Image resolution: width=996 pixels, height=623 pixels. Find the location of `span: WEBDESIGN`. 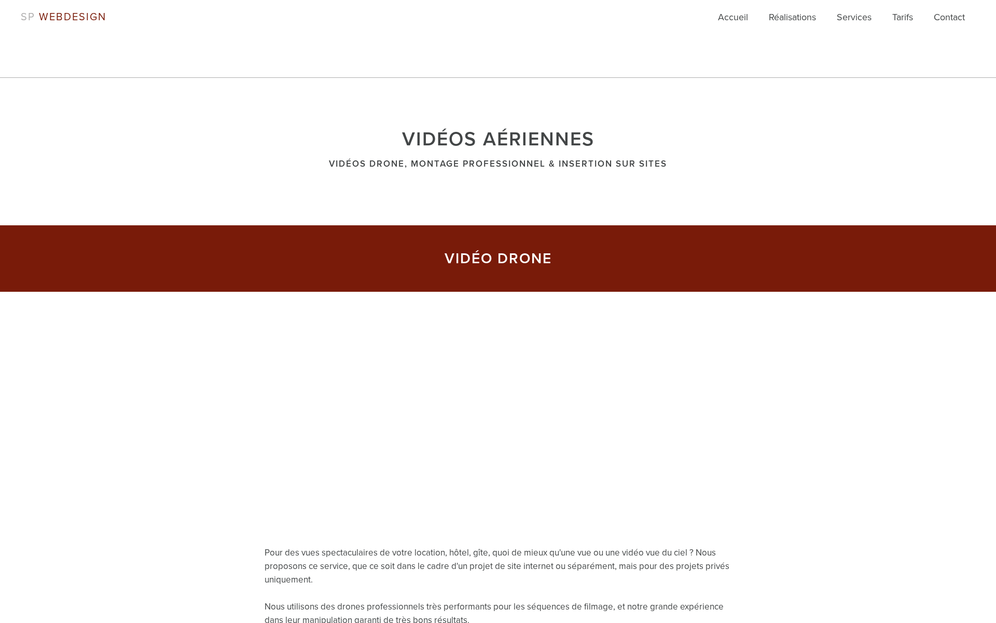

span: WEBDESIGN is located at coordinates (73, 17).